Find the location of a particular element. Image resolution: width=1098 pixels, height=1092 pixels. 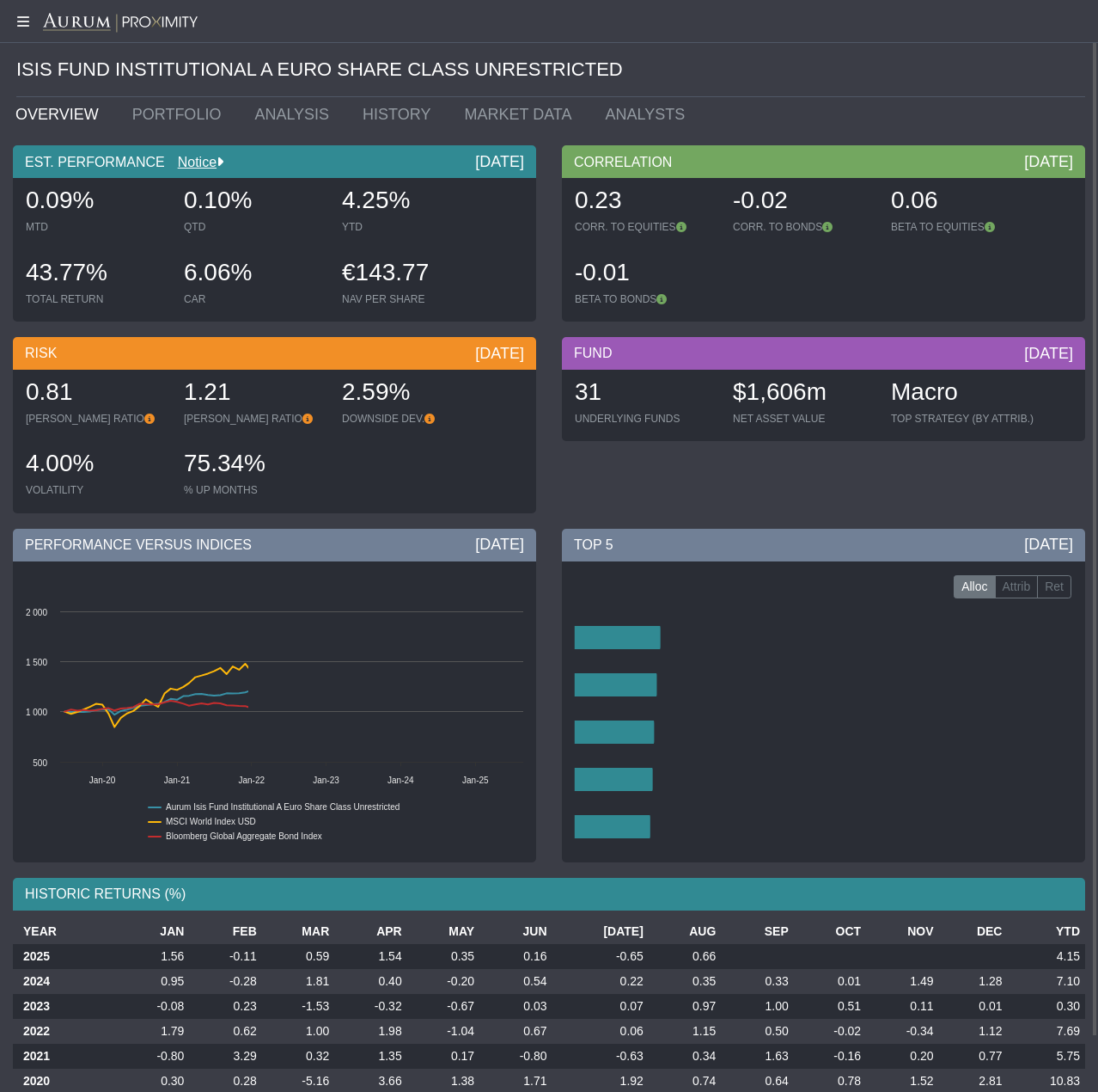

td: -0.67 is located at coordinates (443, 1006).